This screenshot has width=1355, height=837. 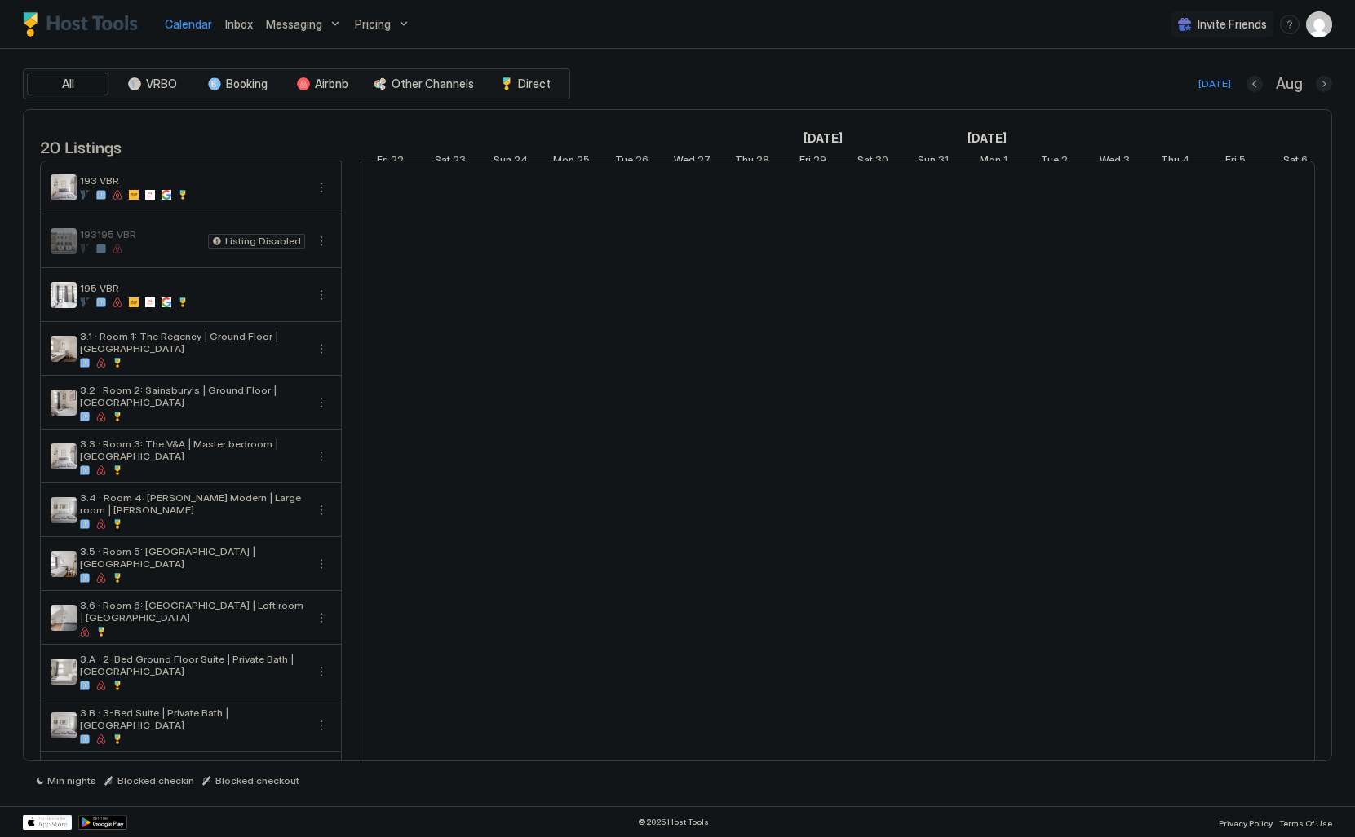 What do you see at coordinates (459, 161) in the screenshot?
I see `span: 23` at bounding box center [459, 161].